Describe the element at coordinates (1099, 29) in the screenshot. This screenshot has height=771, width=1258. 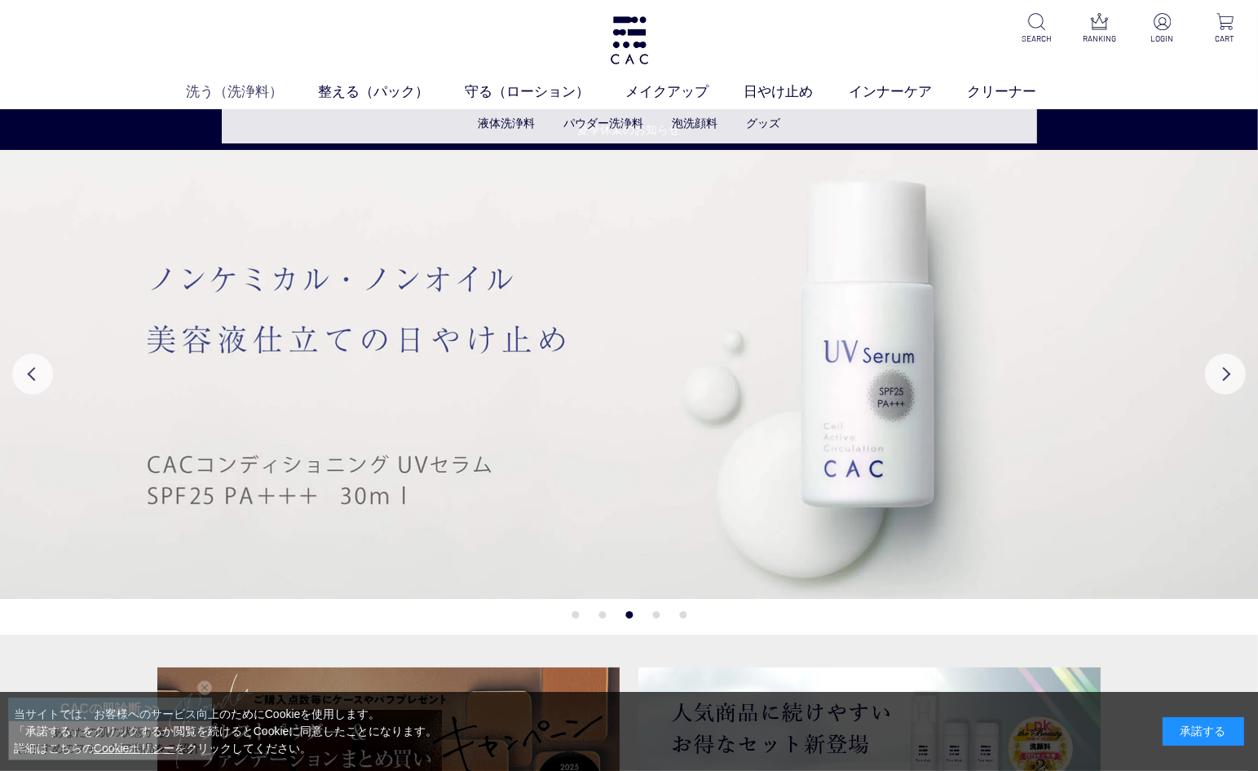
I see `a: RANKING` at that location.